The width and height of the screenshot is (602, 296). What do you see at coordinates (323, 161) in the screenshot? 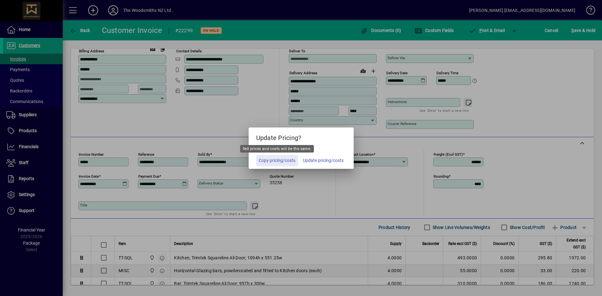
I see `span: Update pricing/costs` at bounding box center [323, 161].